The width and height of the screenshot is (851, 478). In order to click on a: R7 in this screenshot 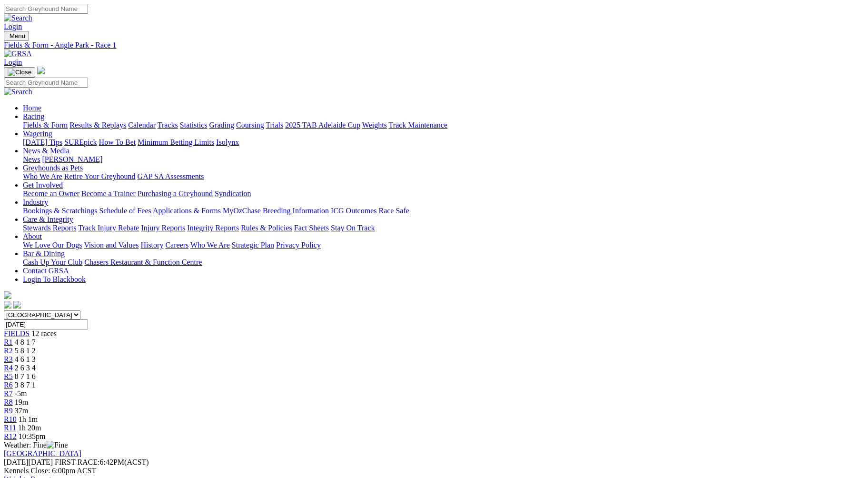, I will do `click(8, 393)`.